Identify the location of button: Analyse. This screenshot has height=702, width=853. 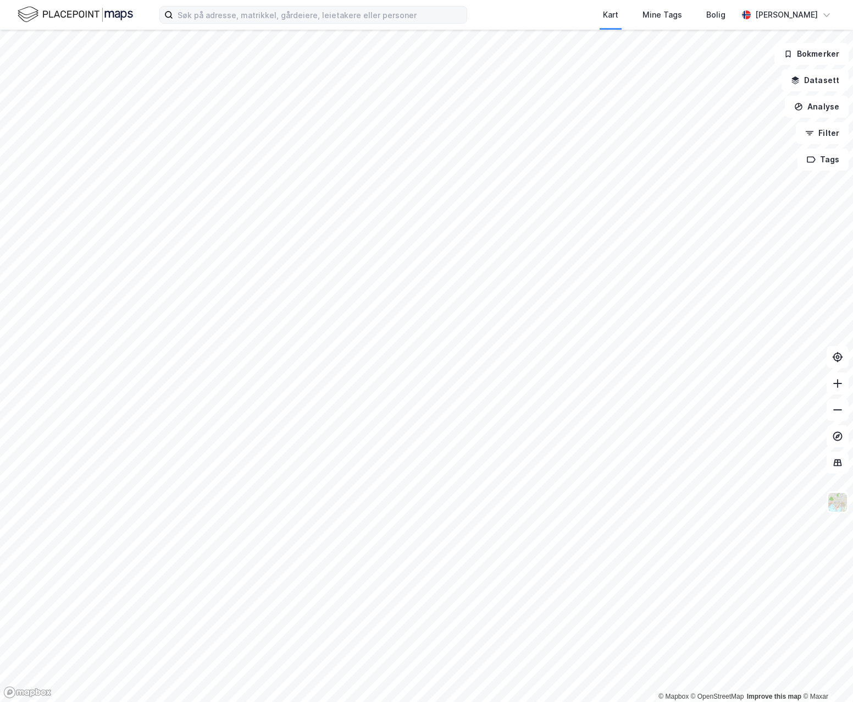
(817, 107).